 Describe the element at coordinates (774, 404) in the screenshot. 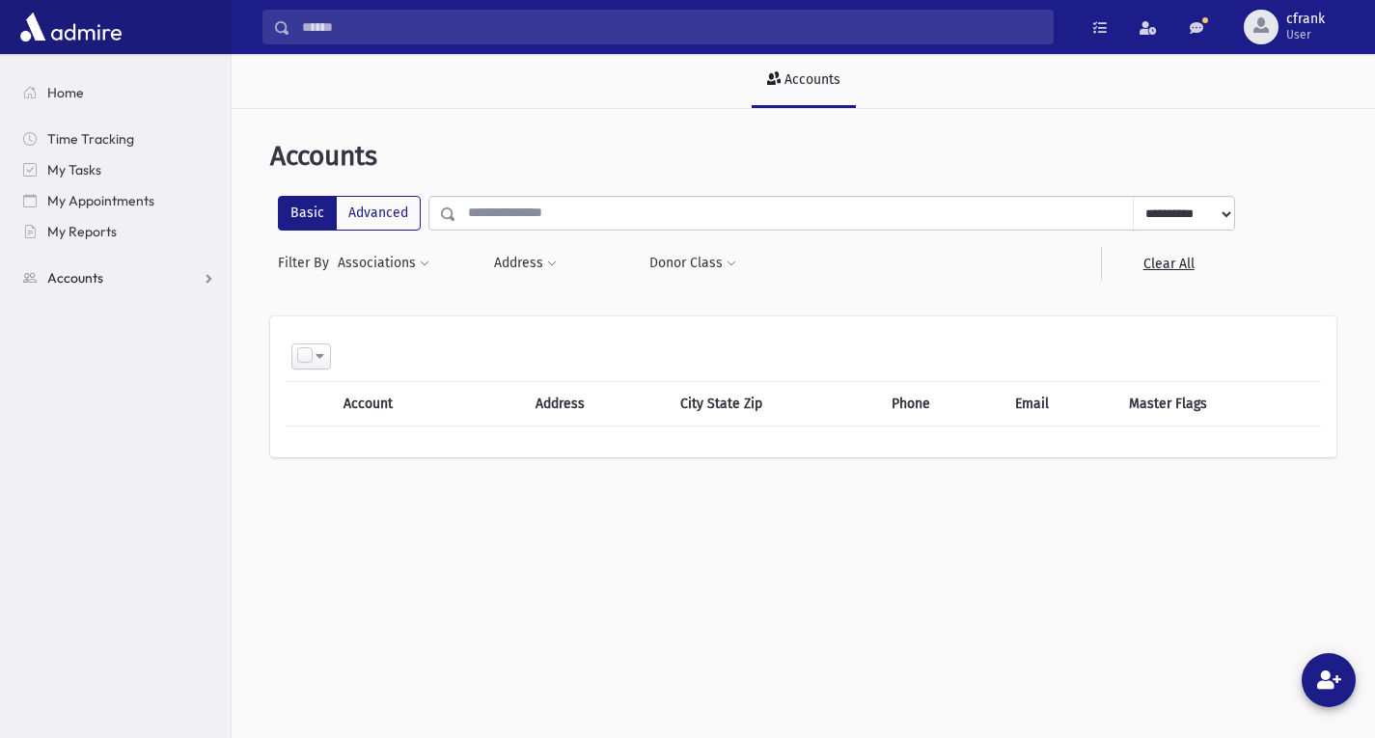

I see `th: City State Zip` at that location.